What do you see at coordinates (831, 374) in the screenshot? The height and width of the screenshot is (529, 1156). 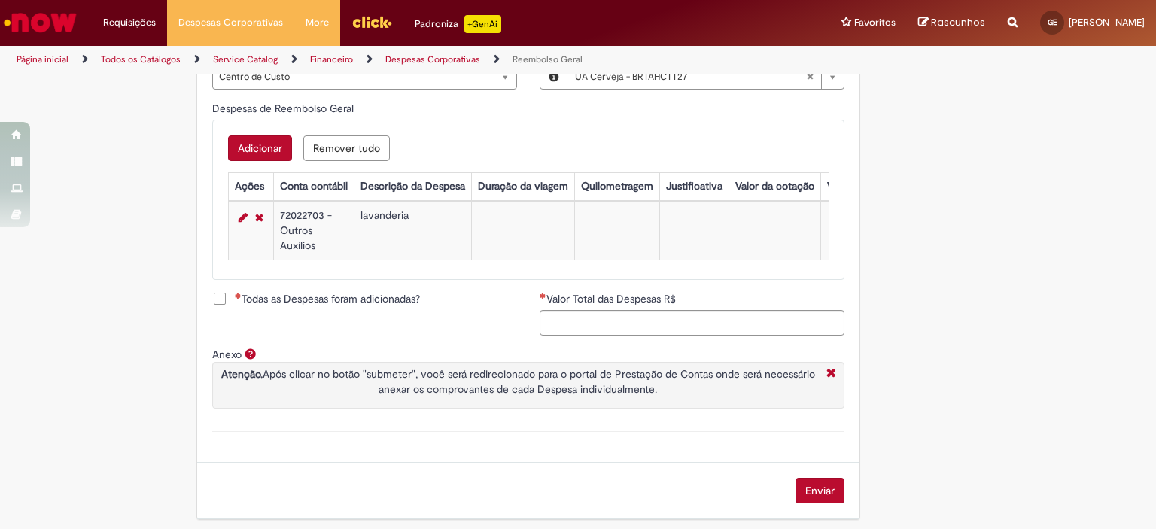 I see `i: Fechar More information Por anexo` at bounding box center [831, 374].